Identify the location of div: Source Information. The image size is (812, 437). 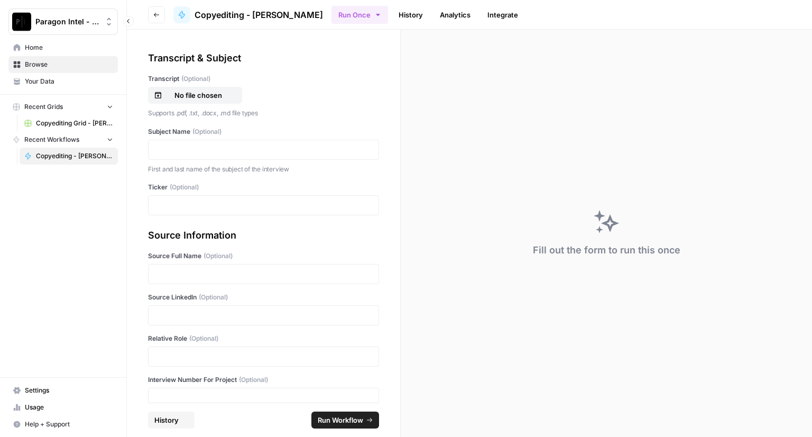
(263, 235).